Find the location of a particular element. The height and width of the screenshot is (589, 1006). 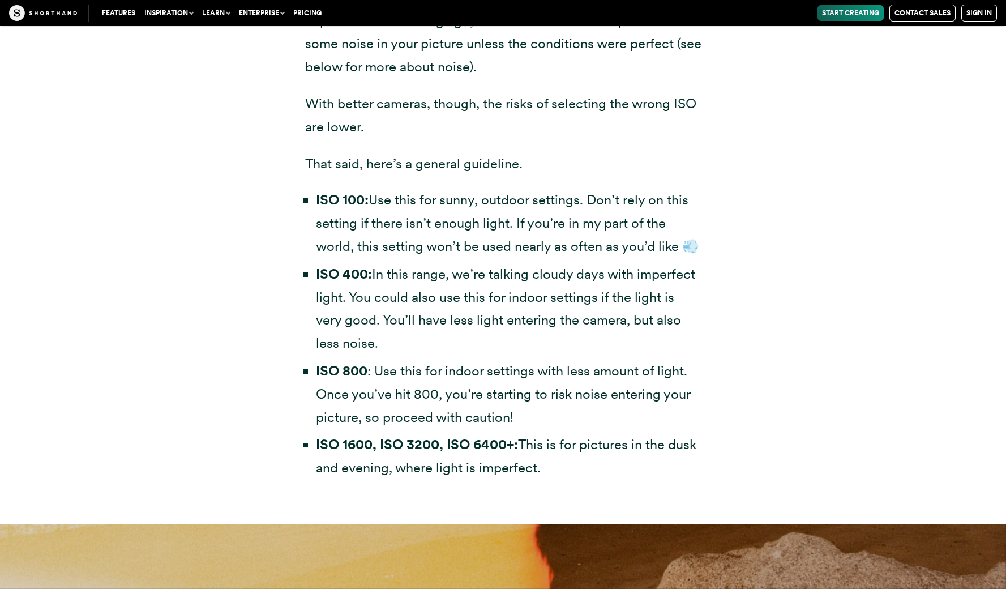

strong: ISO 1600, ISO 3200, ISO 6400+: is located at coordinates (416, 444).